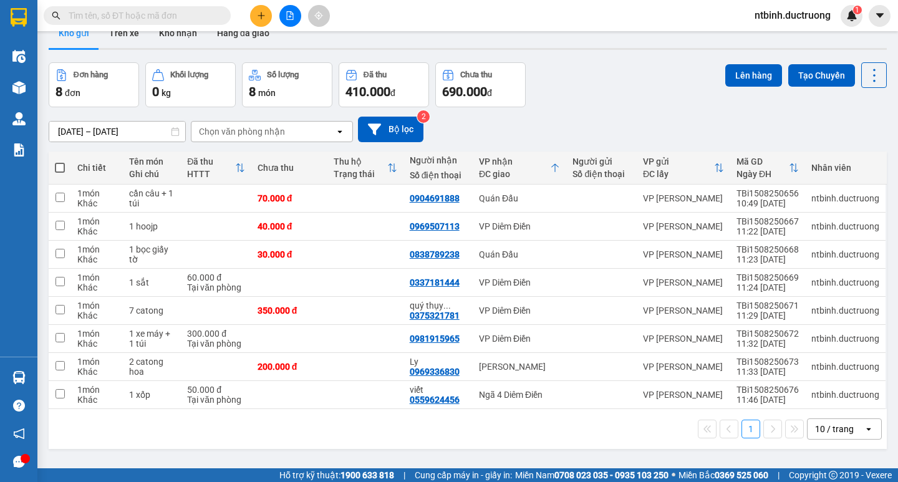 This screenshot has width=898, height=482. What do you see at coordinates (287, 85) in the screenshot?
I see `button: Số lượng8món` at bounding box center [287, 85].